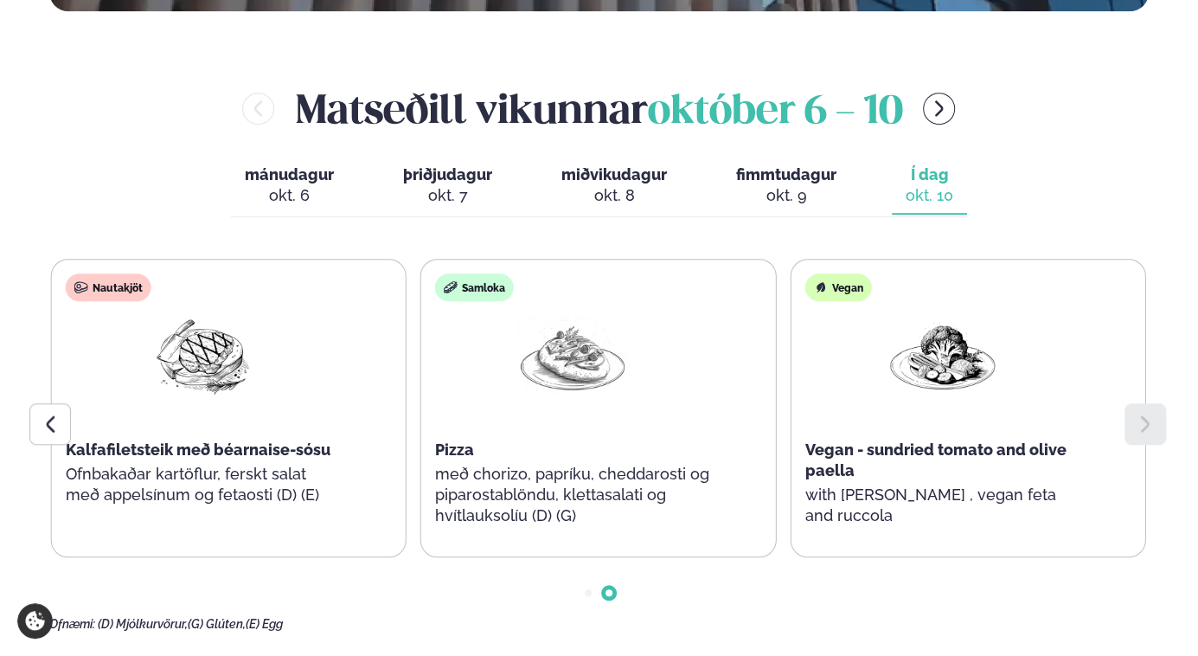  What do you see at coordinates (942, 355) in the screenshot?
I see `img: Vegan.png` at bounding box center [942, 355].